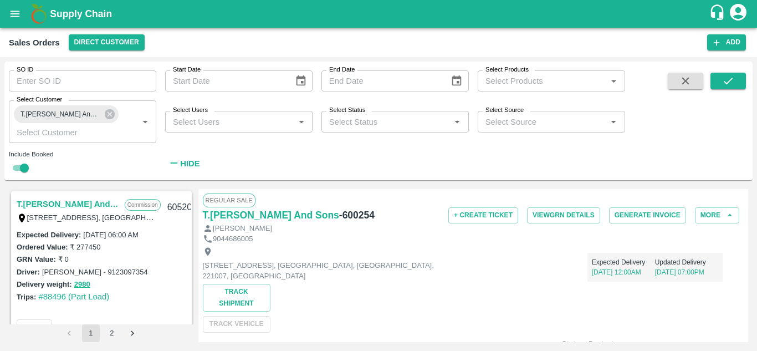 Image resolution: width=757 pixels, height=351 pixels. Describe the element at coordinates (342, 70) in the screenshot. I see `label: End Date` at that location.